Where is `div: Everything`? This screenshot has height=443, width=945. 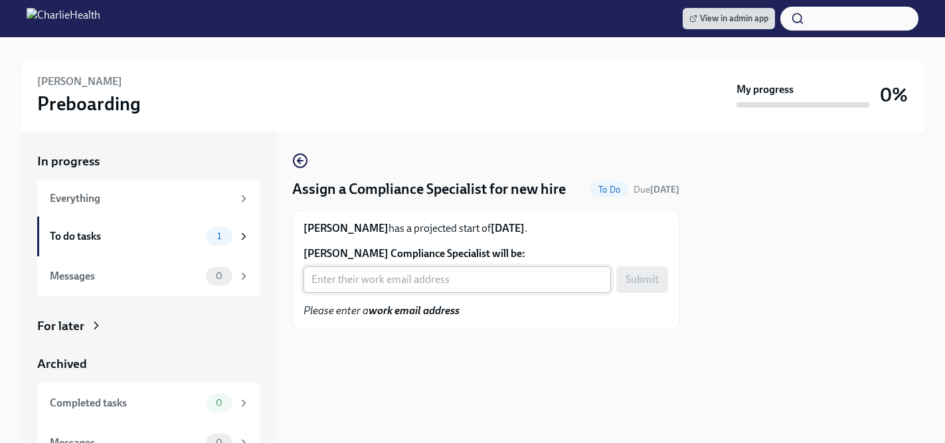
div: Everything is located at coordinates (141, 198).